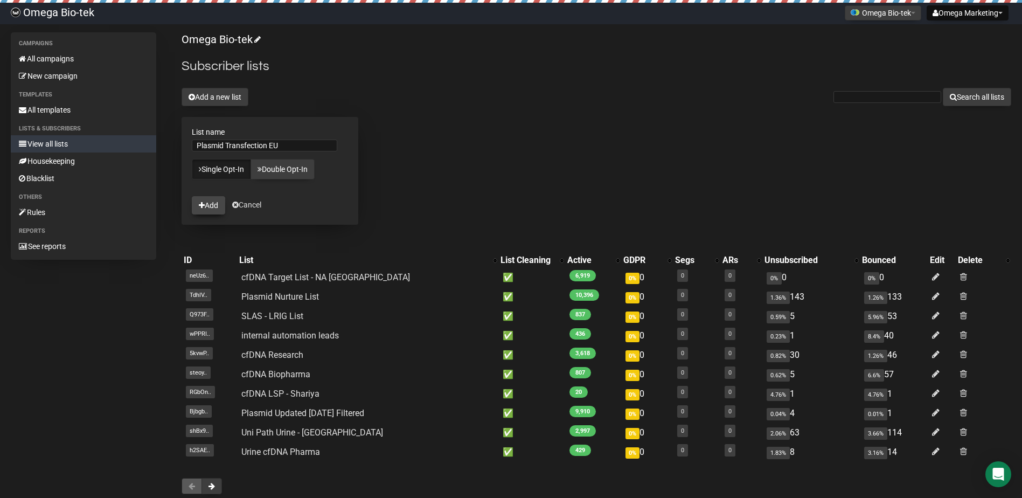 The height and width of the screenshot is (498, 1022). What do you see at coordinates (84, 197) in the screenshot?
I see `li: Others` at bounding box center [84, 197].